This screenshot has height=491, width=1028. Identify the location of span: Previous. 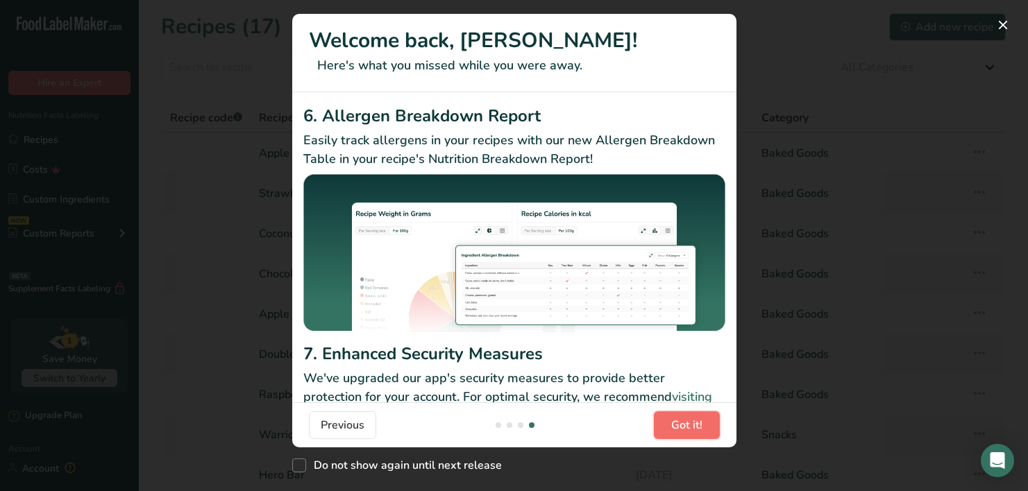
(342, 425).